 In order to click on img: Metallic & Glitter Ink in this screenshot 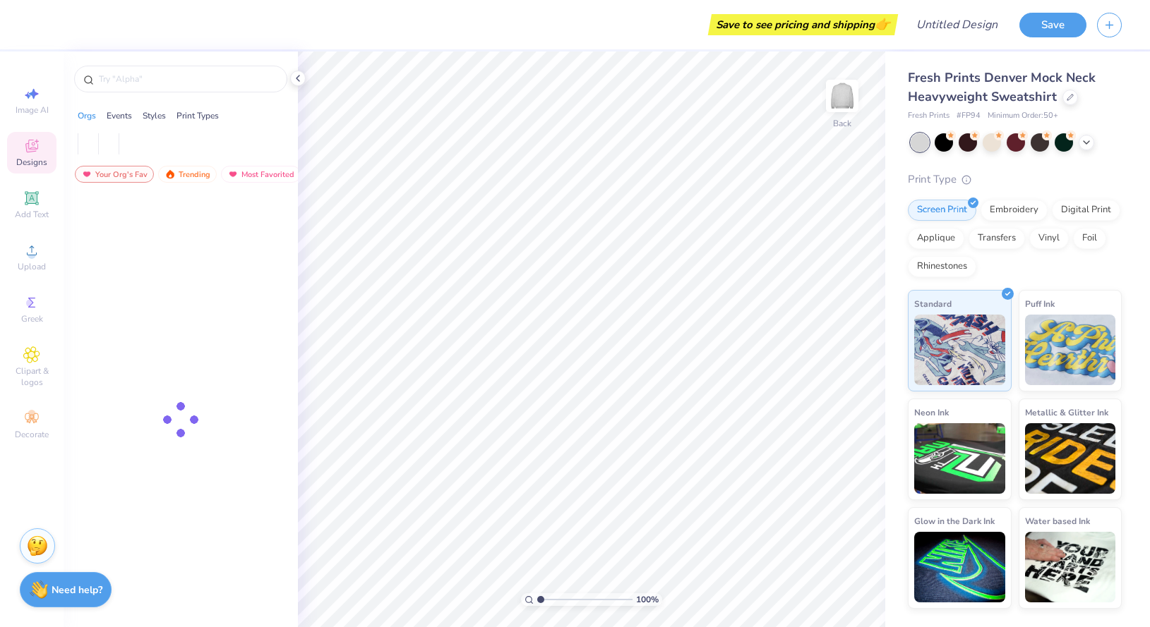, I will do `click(1070, 459)`.